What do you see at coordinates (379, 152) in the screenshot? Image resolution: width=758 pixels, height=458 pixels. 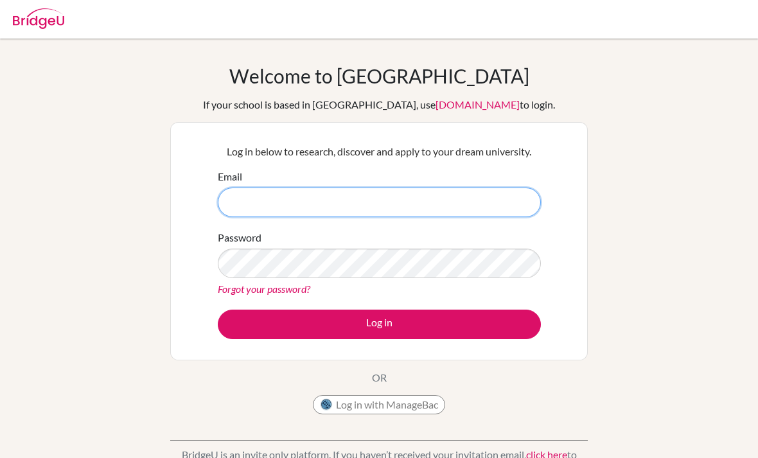 I see `p: Log in below to research, discover and apply to your dream university.` at bounding box center [379, 152].